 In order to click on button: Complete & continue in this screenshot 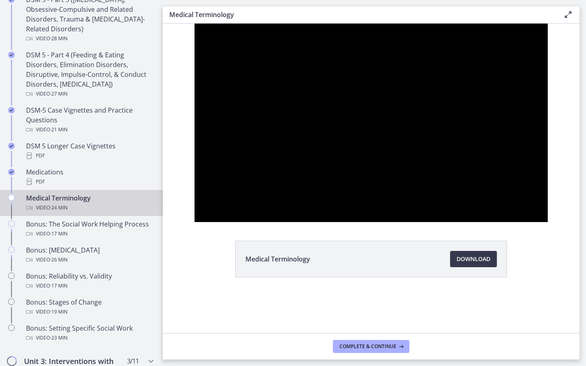, I will do `click(371, 347)`.